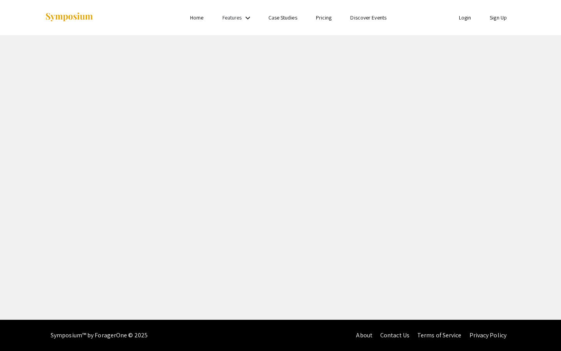  I want to click on a: Discover Events, so click(368, 18).